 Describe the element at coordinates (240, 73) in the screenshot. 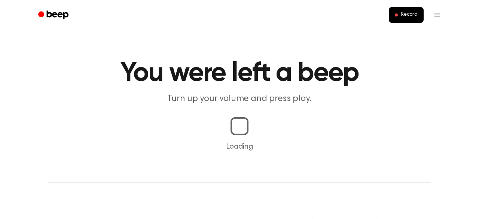

I see `h1: You were left a beep` at that location.